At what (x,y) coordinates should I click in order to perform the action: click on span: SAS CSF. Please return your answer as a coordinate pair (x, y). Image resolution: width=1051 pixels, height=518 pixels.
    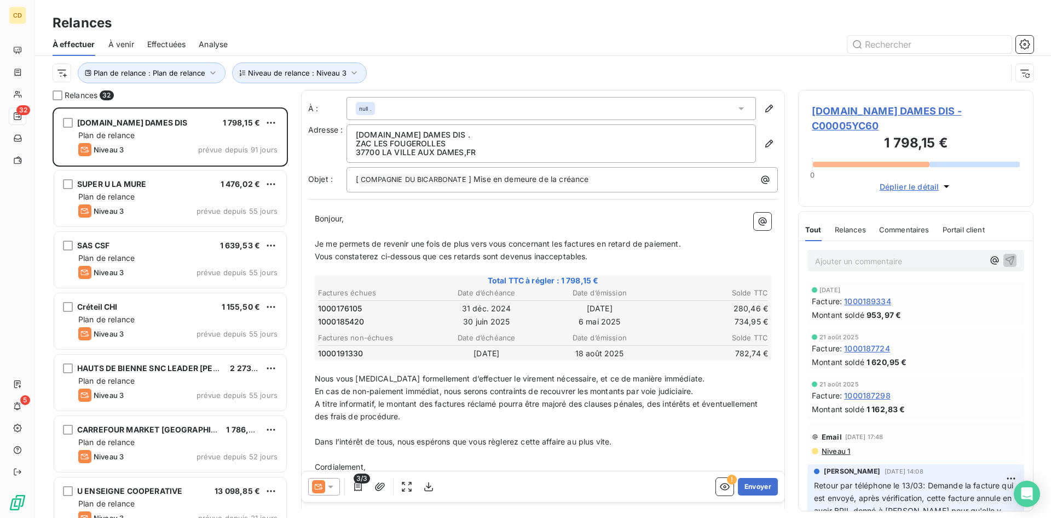
    Looking at the image, I should click on (93, 245).